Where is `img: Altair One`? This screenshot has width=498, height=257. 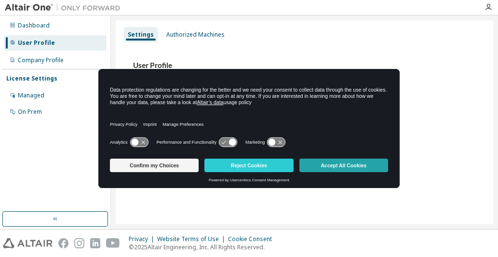
img: Altair One is located at coordinates (65, 8).